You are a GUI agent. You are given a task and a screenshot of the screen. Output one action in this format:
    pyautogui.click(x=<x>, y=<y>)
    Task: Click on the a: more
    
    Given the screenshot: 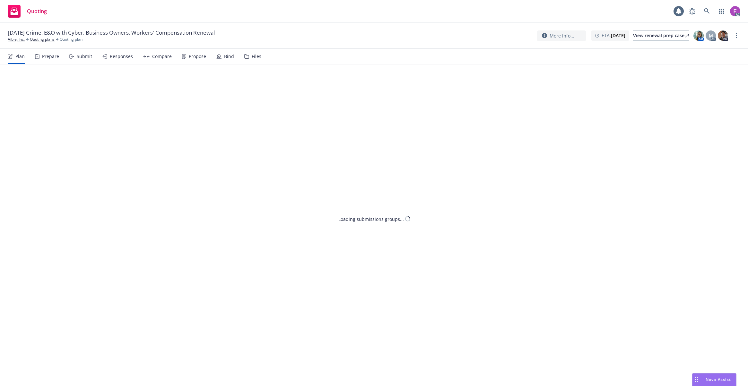 What is the action you would take?
    pyautogui.click(x=736, y=36)
    